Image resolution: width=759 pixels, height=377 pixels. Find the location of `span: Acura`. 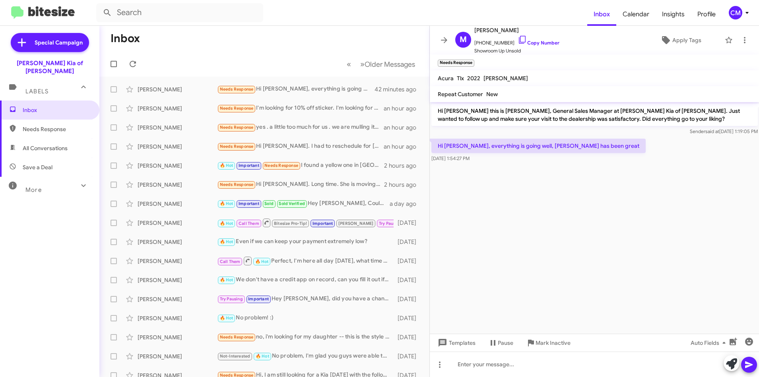

span: Acura is located at coordinates (446, 78).